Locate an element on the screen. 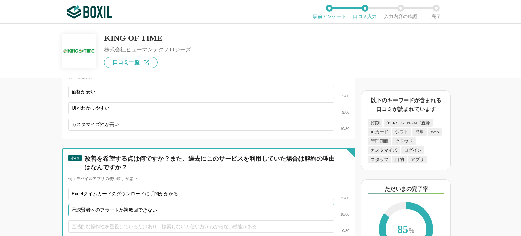  div: 目的 is located at coordinates (400, 159).